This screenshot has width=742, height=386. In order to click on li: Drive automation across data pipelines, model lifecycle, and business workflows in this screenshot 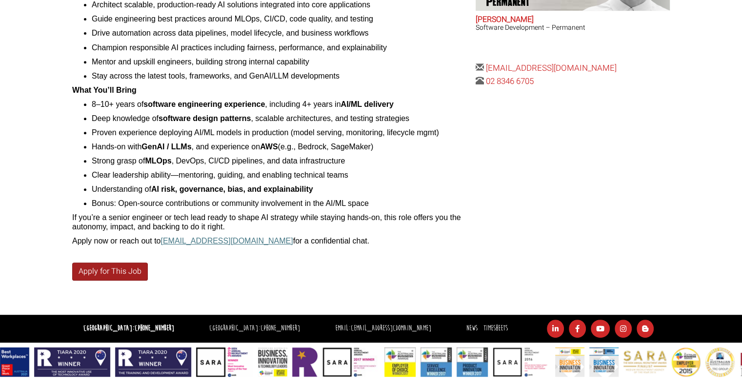, I will do `click(280, 33)`.